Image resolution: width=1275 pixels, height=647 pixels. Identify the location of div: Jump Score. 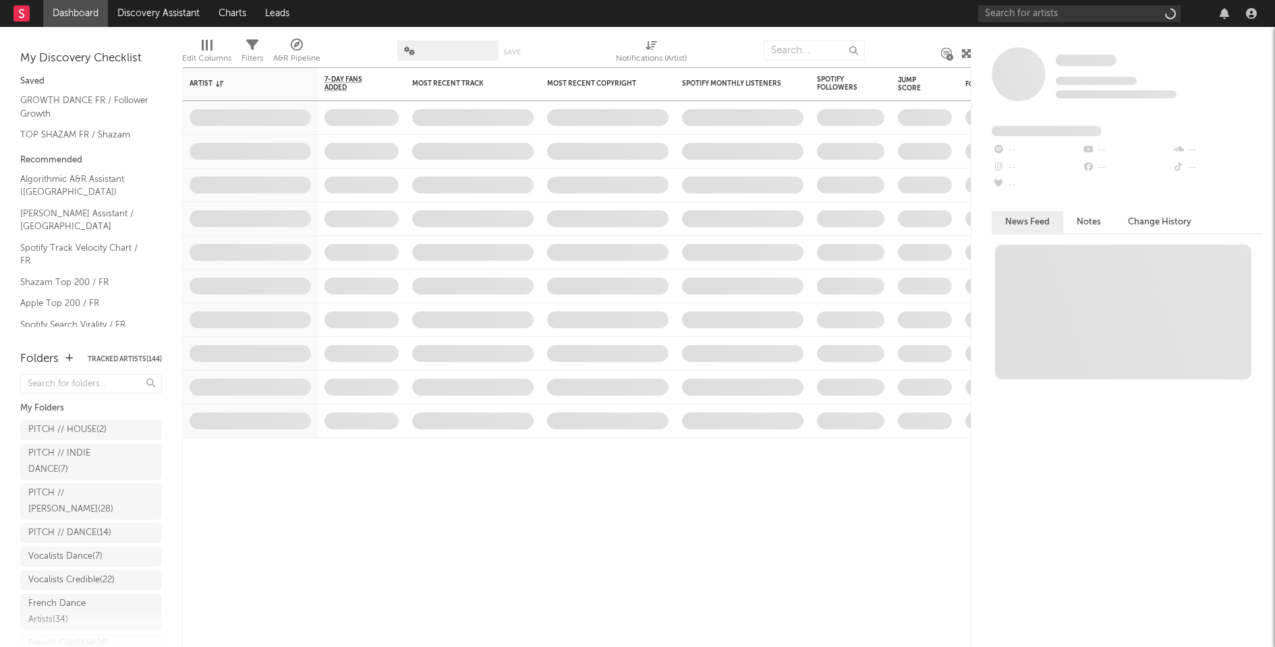
(914, 84).